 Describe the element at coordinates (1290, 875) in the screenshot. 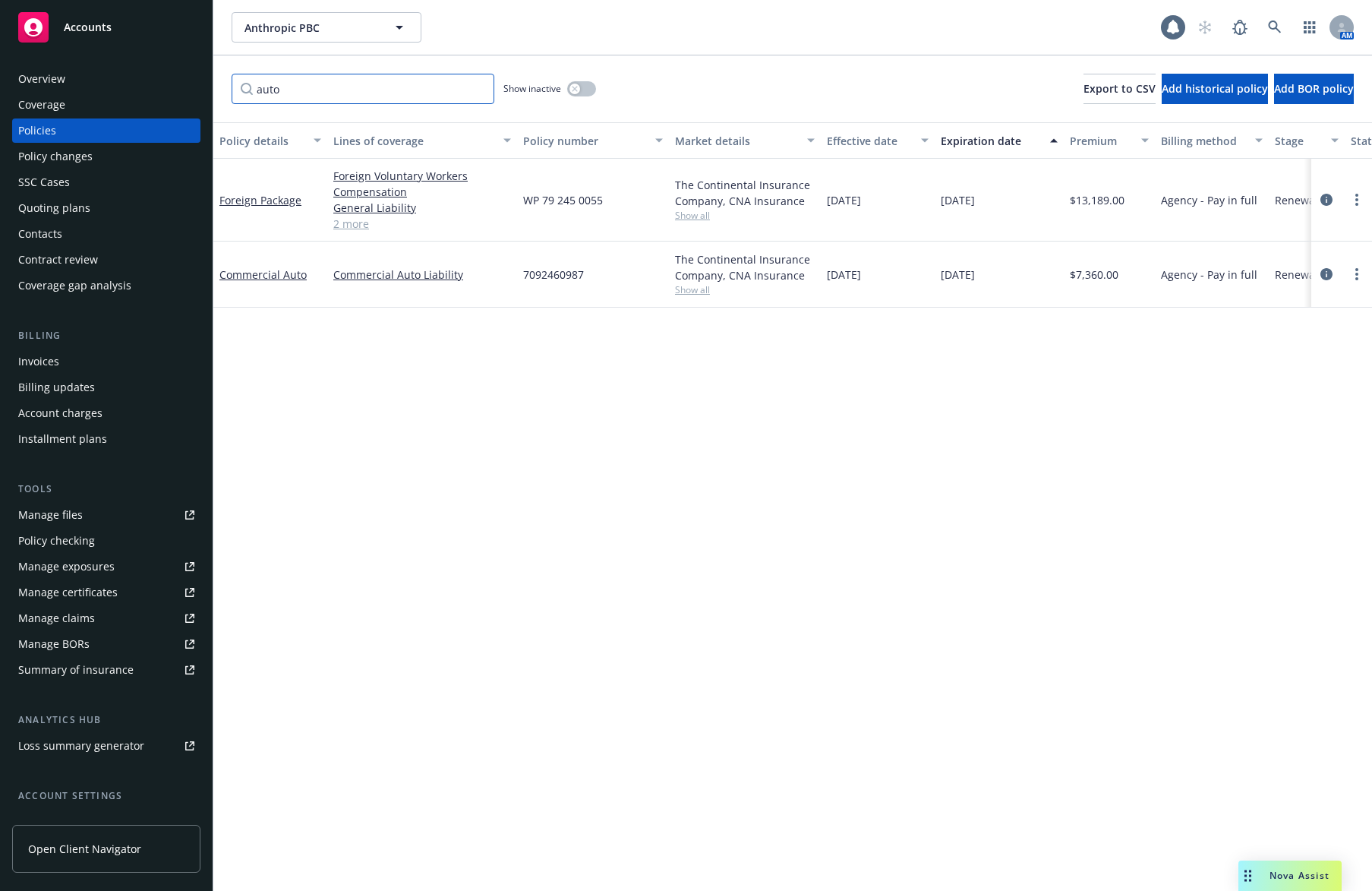

I see `button: Nova Assist` at that location.